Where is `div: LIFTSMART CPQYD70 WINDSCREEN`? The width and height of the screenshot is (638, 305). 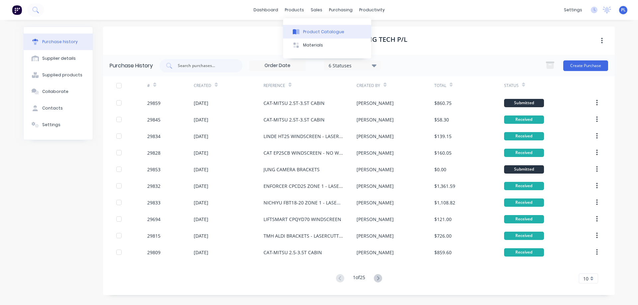
div: LIFTSMART CPQYD70 WINDSCREEN is located at coordinates (302, 219).